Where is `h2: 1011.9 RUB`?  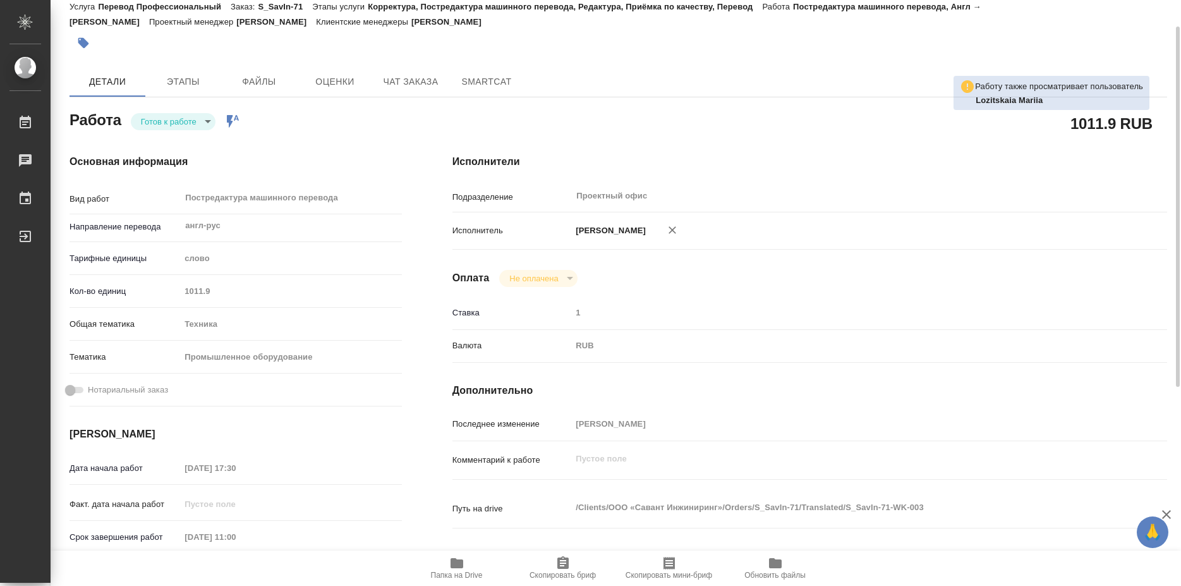 h2: 1011.9 RUB is located at coordinates (1112, 123).